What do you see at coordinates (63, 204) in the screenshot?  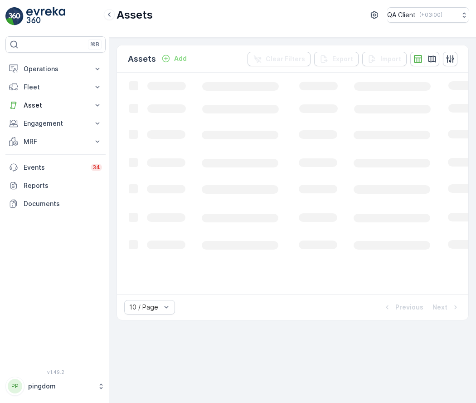 I see `p: Documents` at bounding box center [63, 204].